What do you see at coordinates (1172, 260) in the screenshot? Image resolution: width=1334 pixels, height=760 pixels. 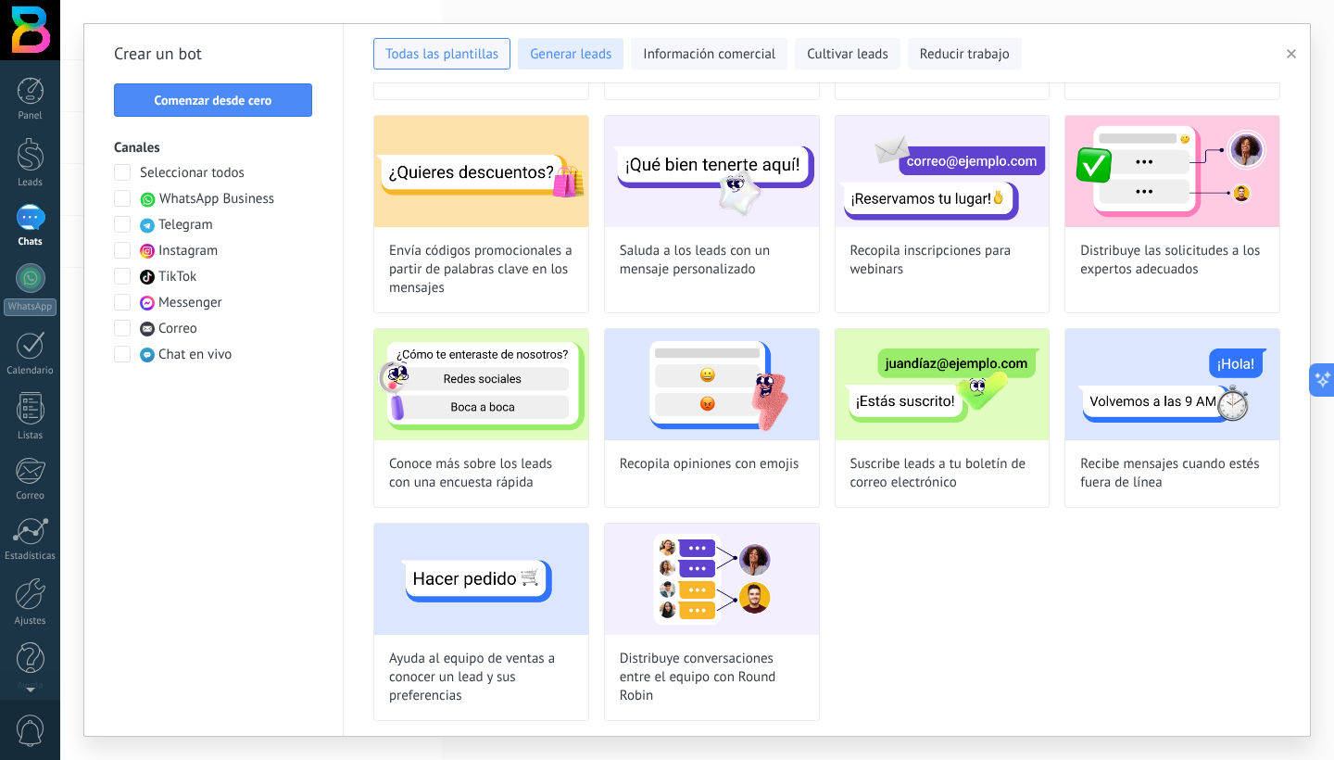 I see `span: Distribuye las solicitudes a los expertos adecuados` at bounding box center [1172, 260].